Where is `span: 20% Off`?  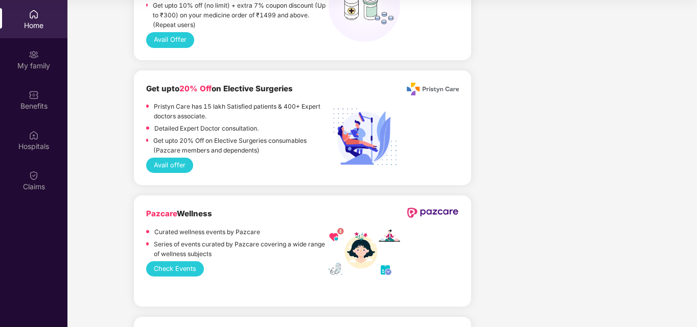
span: 20% Off is located at coordinates (195, 88).